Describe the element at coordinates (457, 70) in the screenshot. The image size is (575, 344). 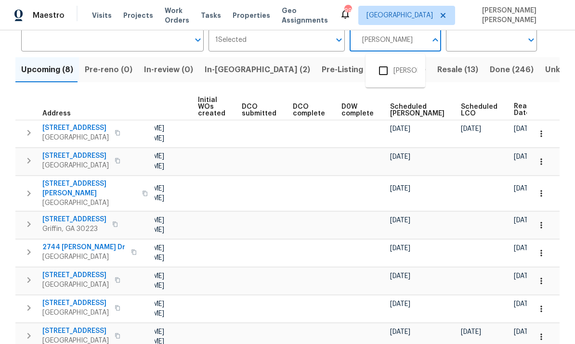
I see `span: Resale (13)` at that location.